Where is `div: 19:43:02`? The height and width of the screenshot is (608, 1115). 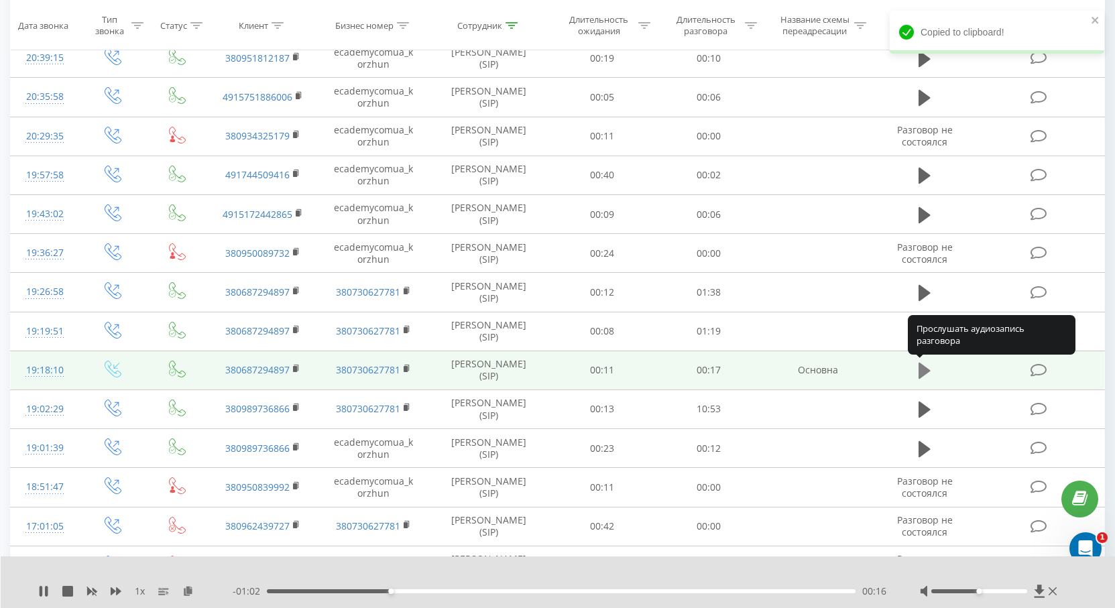
div: 19:43:02 is located at coordinates (44, 214).